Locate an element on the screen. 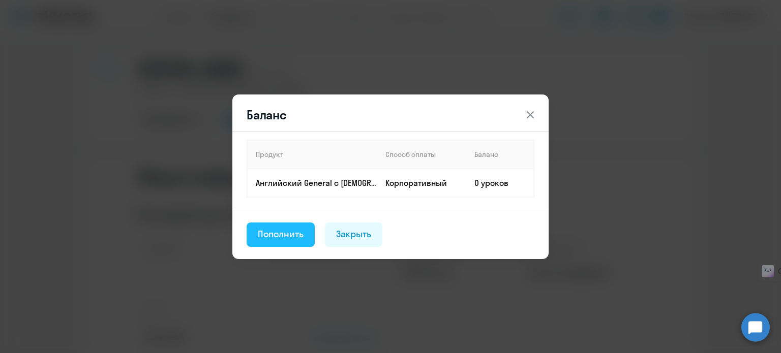 This screenshot has height=353, width=781. header: Баланс is located at coordinates (391, 115).